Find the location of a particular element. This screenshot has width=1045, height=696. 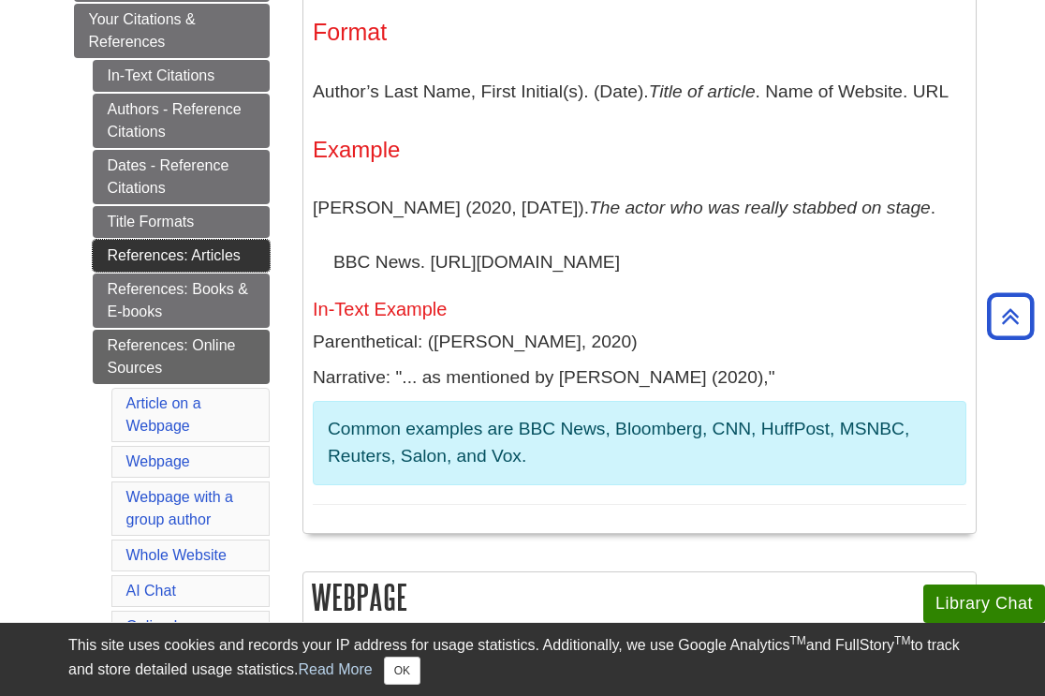

a: References: Online Sources is located at coordinates (181, 357).